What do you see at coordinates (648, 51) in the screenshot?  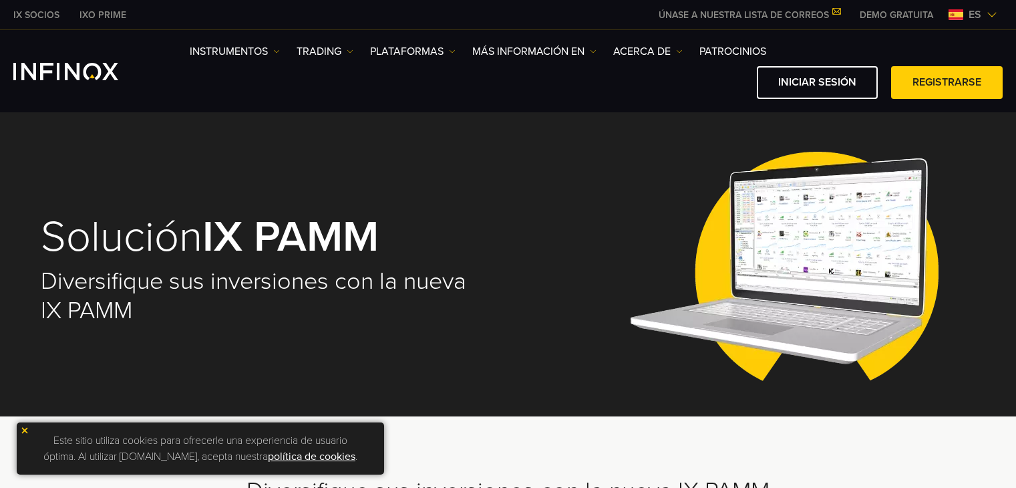 I see `a: ACERCA DE` at bounding box center [648, 51].